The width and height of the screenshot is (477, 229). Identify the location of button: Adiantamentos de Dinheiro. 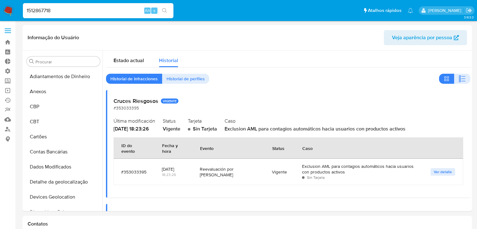
(63, 77).